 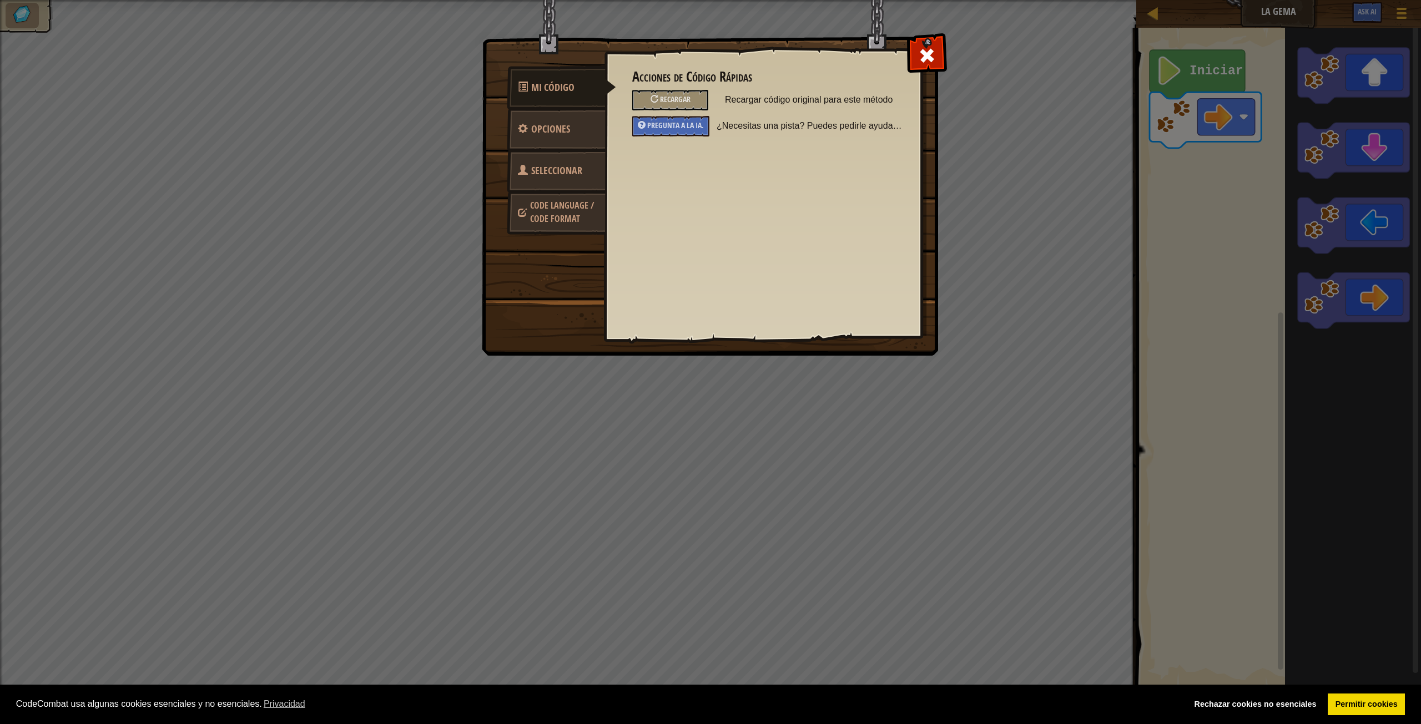 I want to click on a: learn more about cookies, so click(x=284, y=704).